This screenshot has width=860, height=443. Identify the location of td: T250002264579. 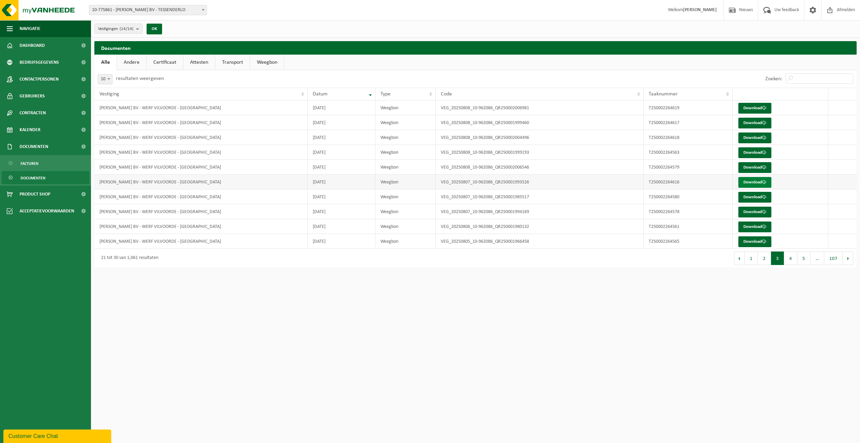
(688, 167).